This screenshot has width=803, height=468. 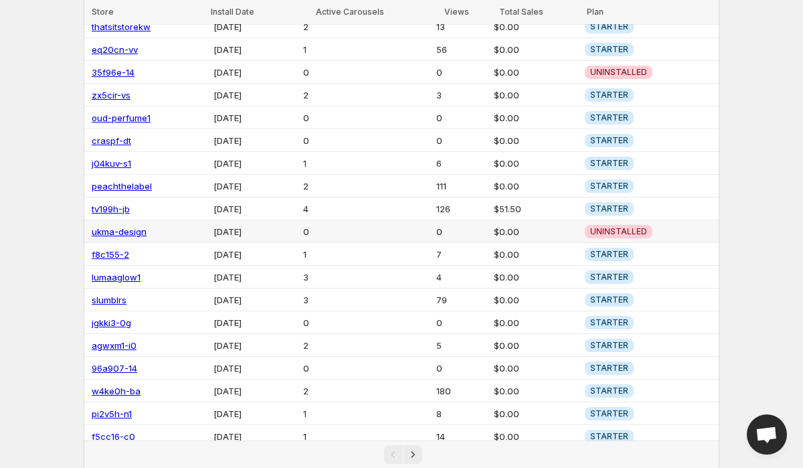 What do you see at coordinates (460, 345) in the screenshot?
I see `td: 5` at bounding box center [460, 345].